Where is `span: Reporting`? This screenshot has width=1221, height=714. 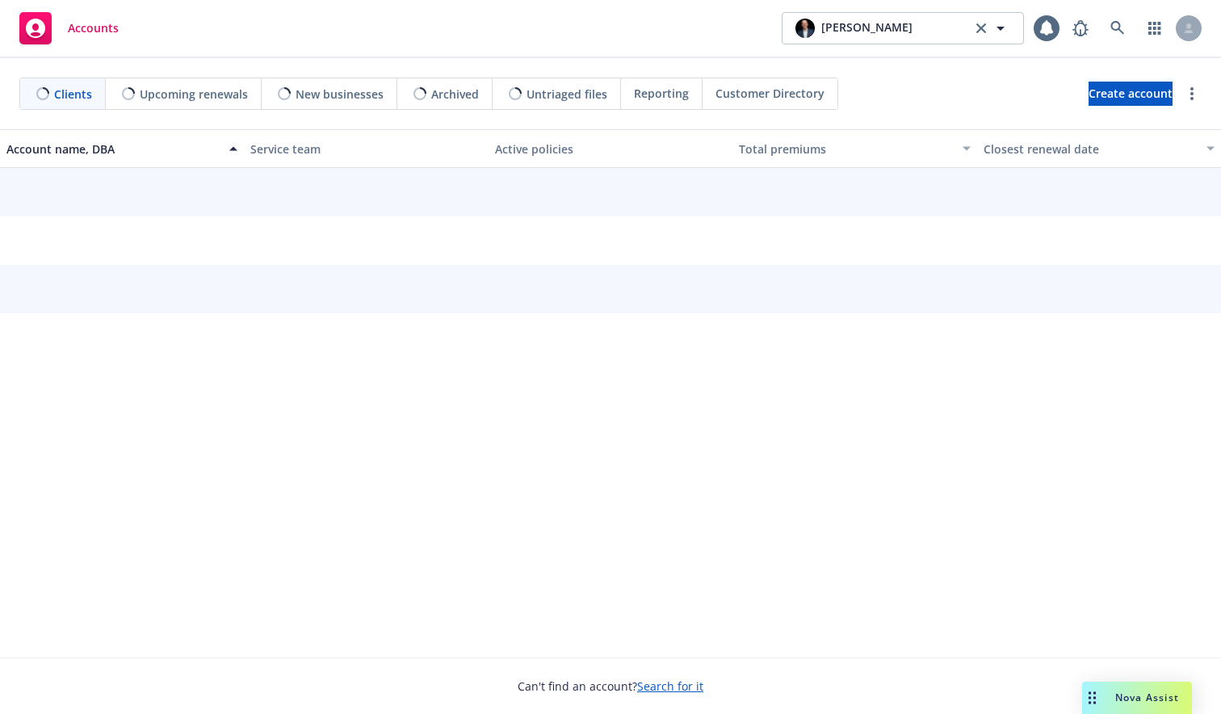
span: Reporting is located at coordinates (661, 93).